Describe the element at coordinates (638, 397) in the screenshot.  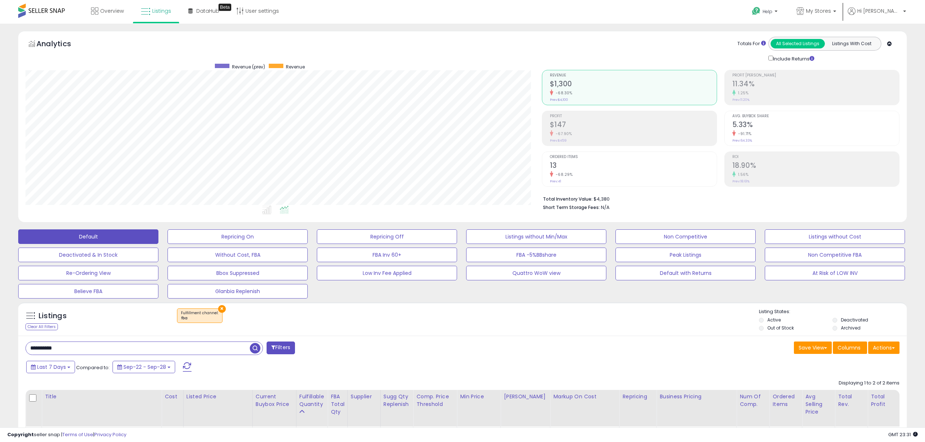
I see `div: Repricing` at that location.